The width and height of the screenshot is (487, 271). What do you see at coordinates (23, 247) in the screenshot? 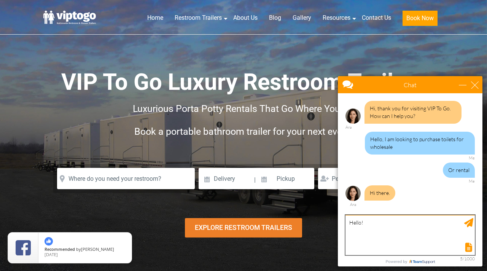
I see `img: Review Rating` at bounding box center [23, 247].